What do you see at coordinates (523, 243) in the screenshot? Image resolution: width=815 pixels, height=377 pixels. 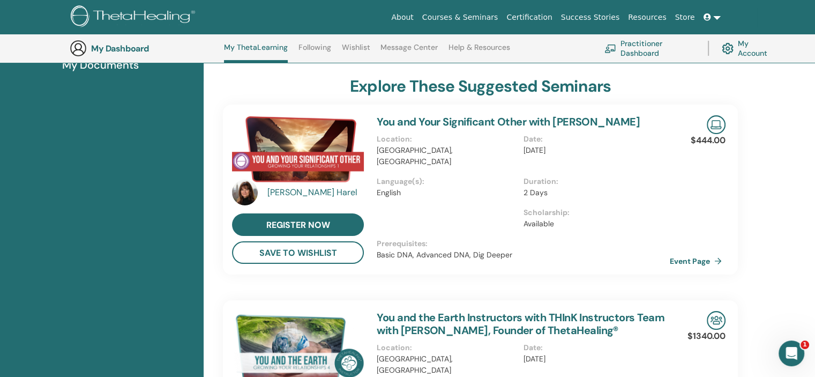 I see `p: Prerequisites :` at bounding box center [523, 243].